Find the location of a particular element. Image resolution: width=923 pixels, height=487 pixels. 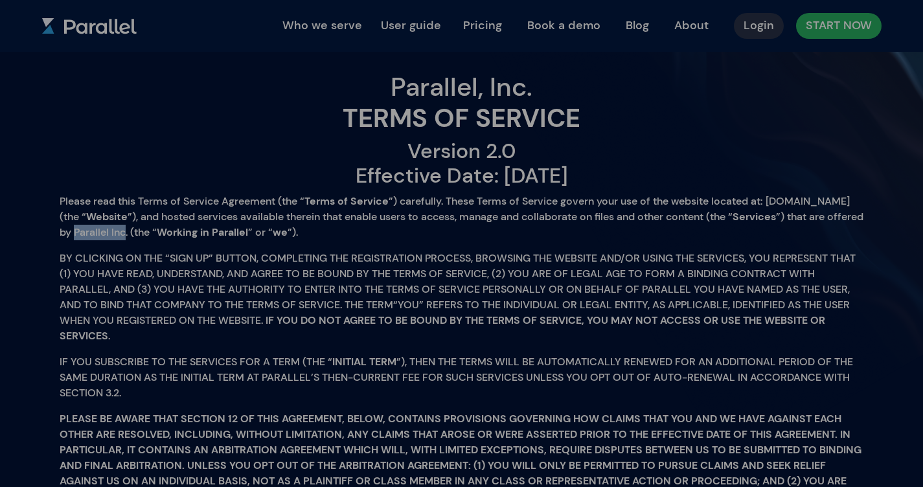

p: Please read this Terms of Service Agreement (the “​ ”) carefully. These Terms of Service govern y... is located at coordinates (461, 217).